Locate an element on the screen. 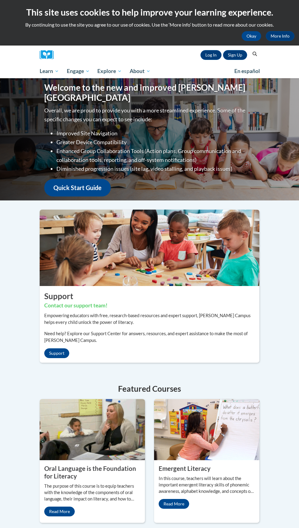 The image size is (299, 528). p: In this course, teachers will learn about the important emergent literacy skills of phonemic awar... is located at coordinates (207, 485).